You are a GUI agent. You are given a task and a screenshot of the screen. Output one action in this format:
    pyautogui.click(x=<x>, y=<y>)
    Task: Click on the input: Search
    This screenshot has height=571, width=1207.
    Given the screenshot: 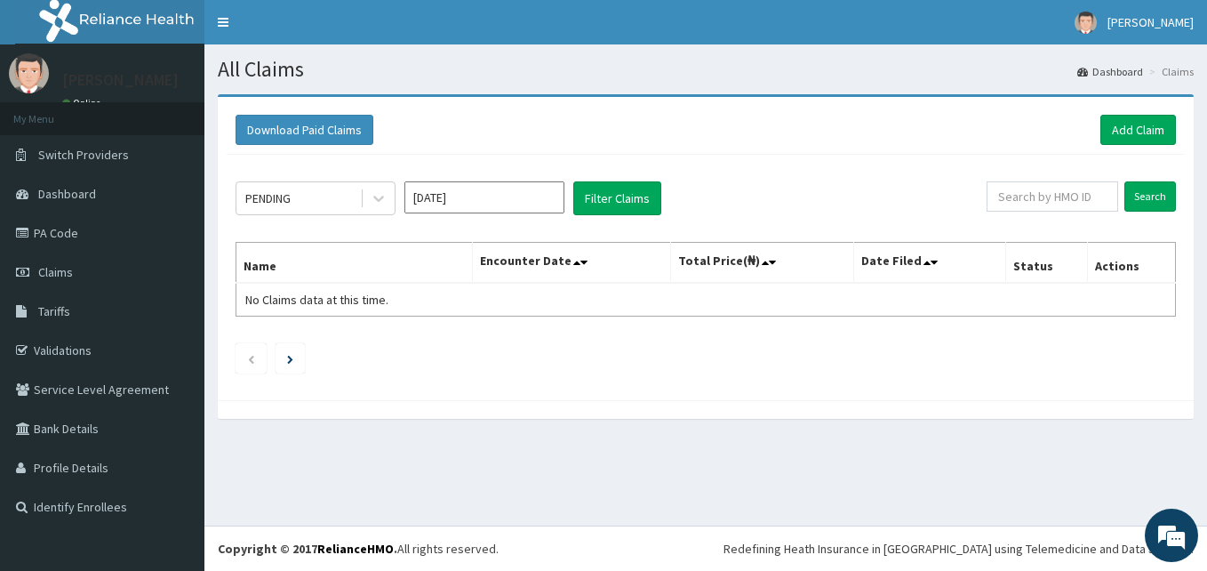 What is the action you would take?
    pyautogui.click(x=1151, y=196)
    